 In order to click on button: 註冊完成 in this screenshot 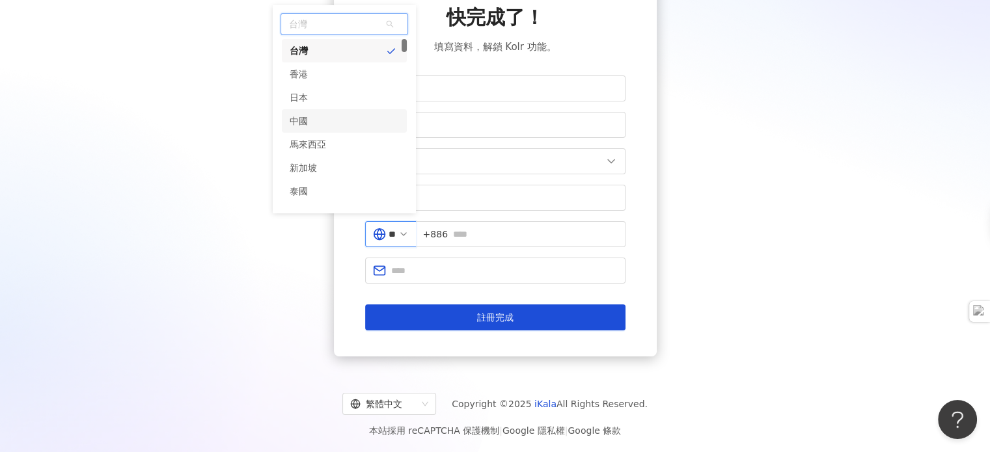, I will do `click(495, 318)`.